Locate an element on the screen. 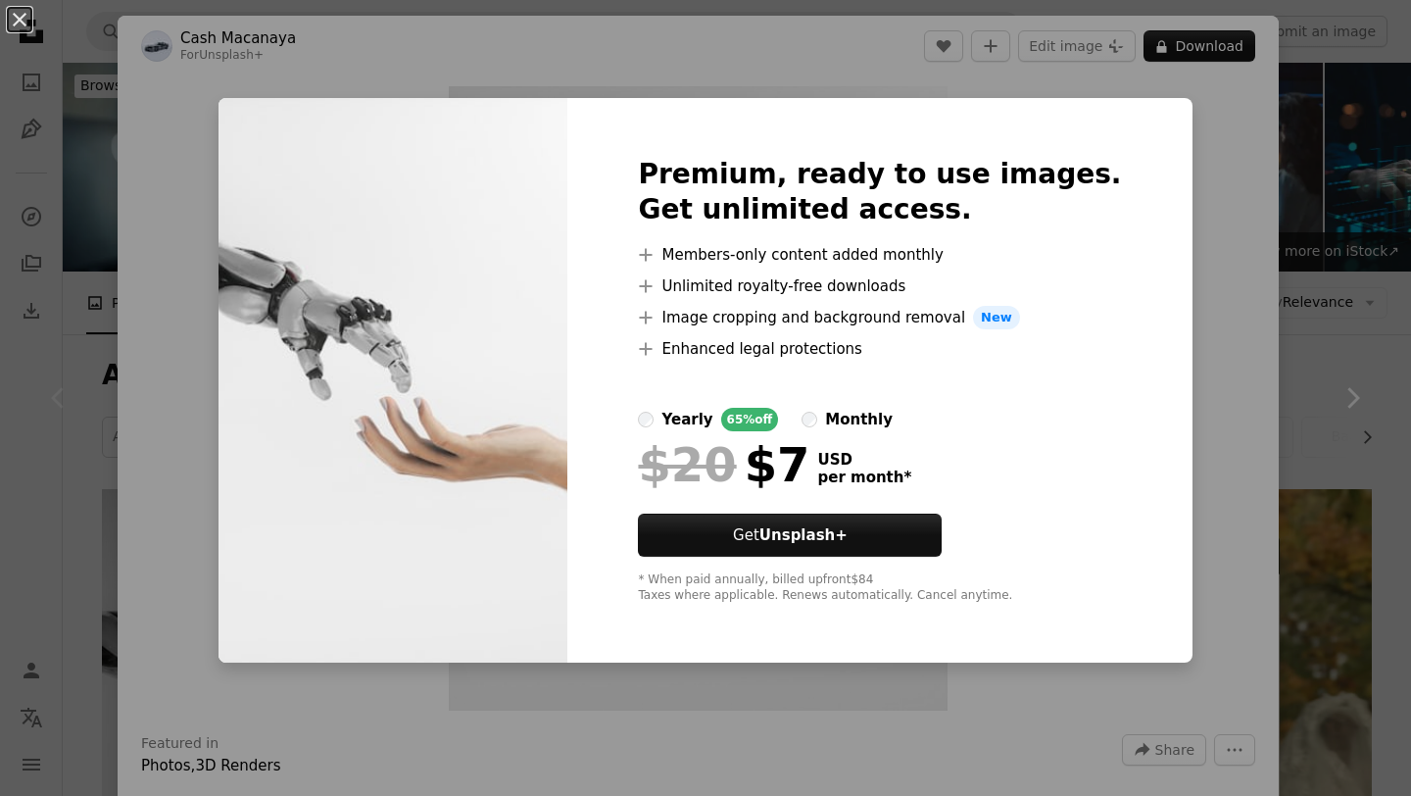  div: 65% off is located at coordinates (750, 420).